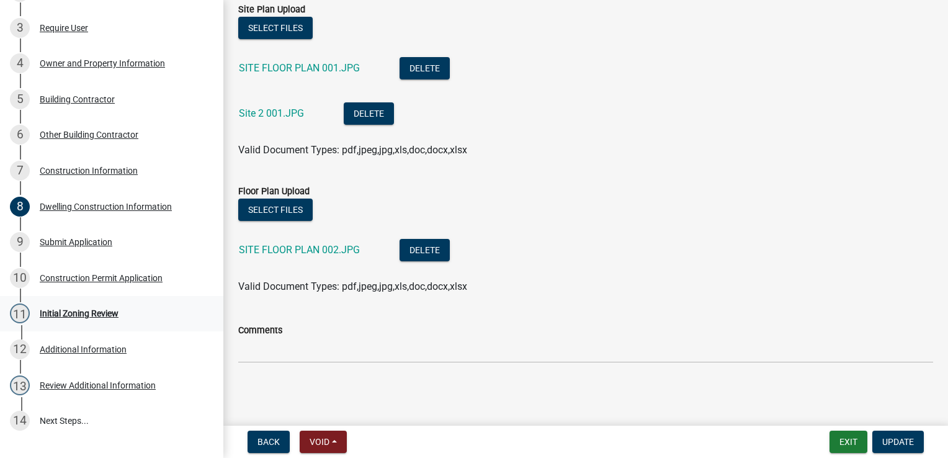 The height and width of the screenshot is (458, 948). What do you see at coordinates (20, 171) in the screenshot?
I see `div: 7` at bounding box center [20, 171].